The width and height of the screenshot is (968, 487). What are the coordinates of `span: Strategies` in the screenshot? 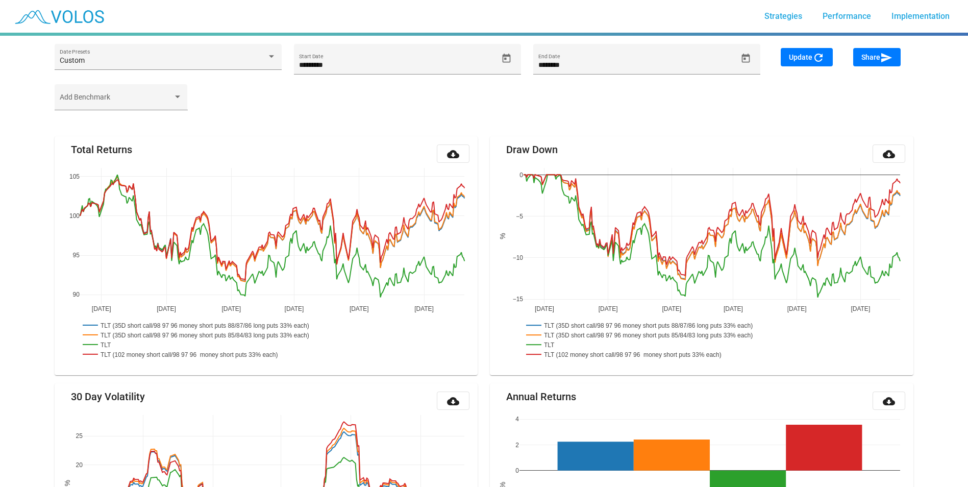 It's located at (783, 16).